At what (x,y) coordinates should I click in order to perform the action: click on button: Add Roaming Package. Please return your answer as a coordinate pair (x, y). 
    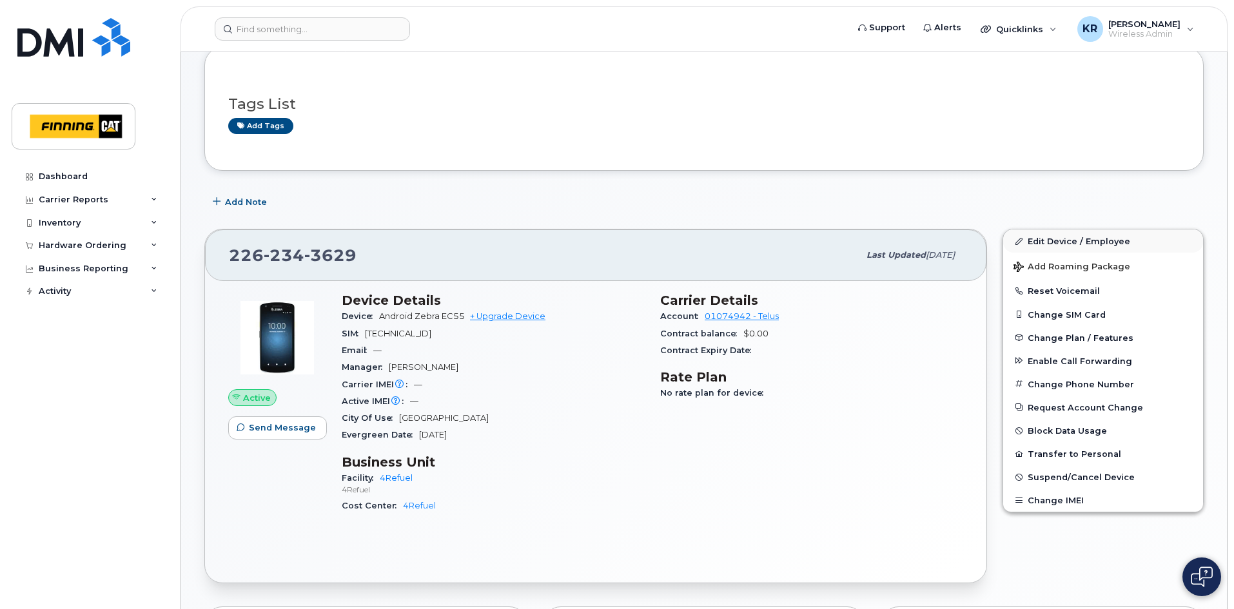
    Looking at the image, I should click on (1103, 266).